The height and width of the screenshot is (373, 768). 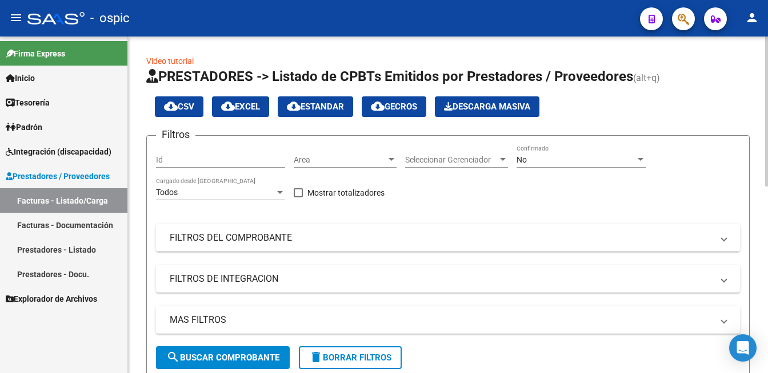 What do you see at coordinates (752, 18) in the screenshot?
I see `mat-icon: person` at bounding box center [752, 18].